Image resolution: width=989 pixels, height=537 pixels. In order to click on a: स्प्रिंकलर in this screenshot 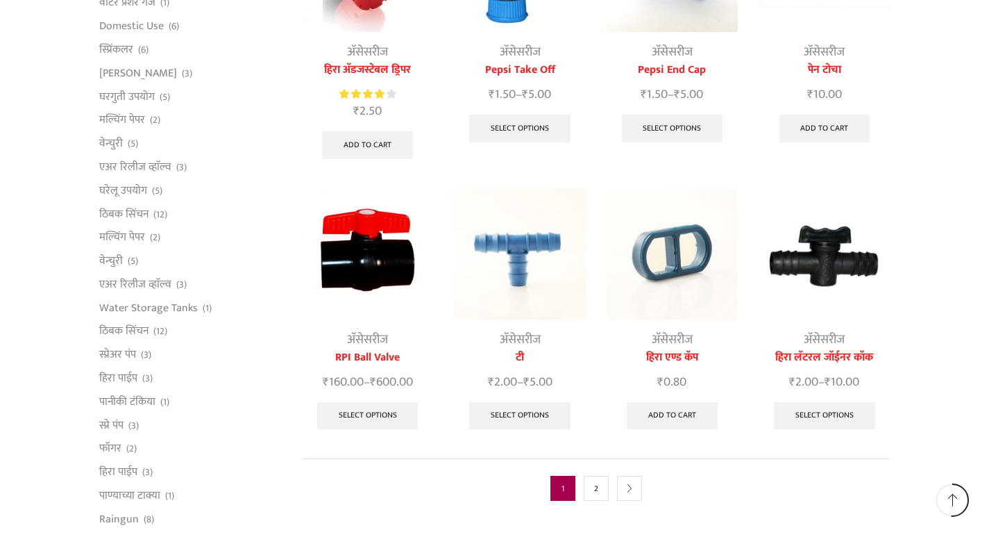, I will do `click(116, 50)`.